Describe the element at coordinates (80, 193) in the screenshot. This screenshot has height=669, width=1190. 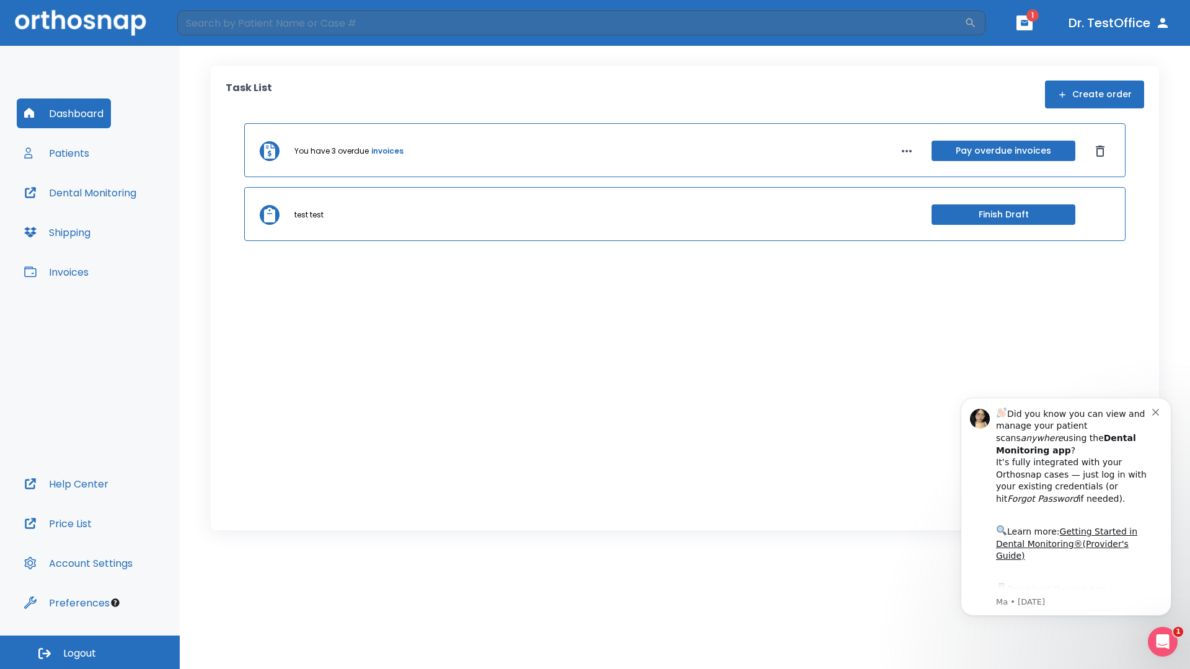
I see `button: Dental Monitoring` at that location.